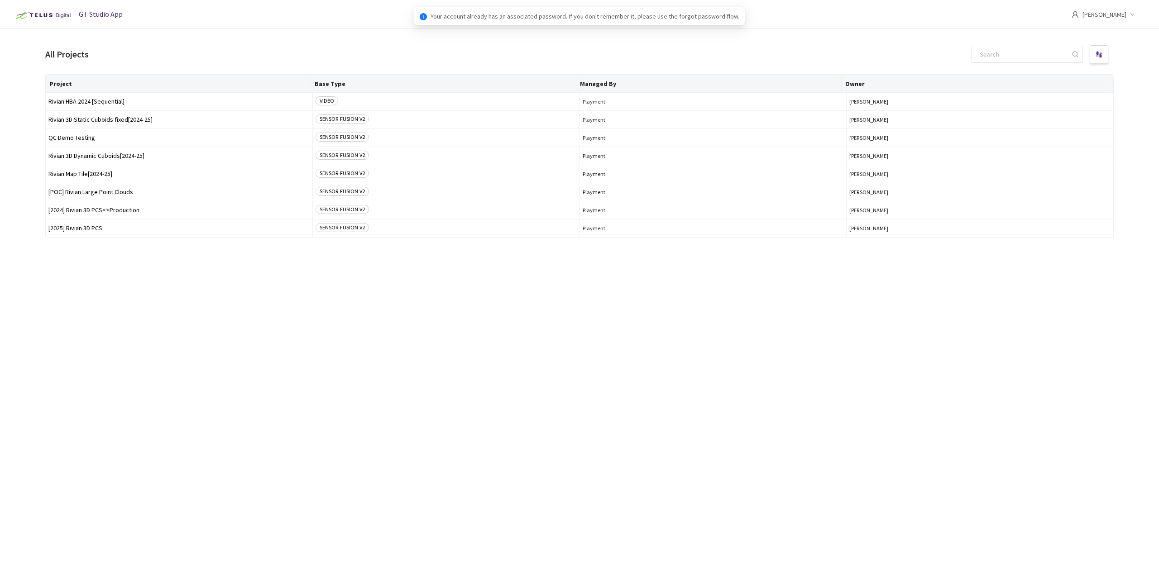 This screenshot has width=1159, height=575. Describe the element at coordinates (179, 228) in the screenshot. I see `span: [2025] Rivian 3D PCS` at that location.